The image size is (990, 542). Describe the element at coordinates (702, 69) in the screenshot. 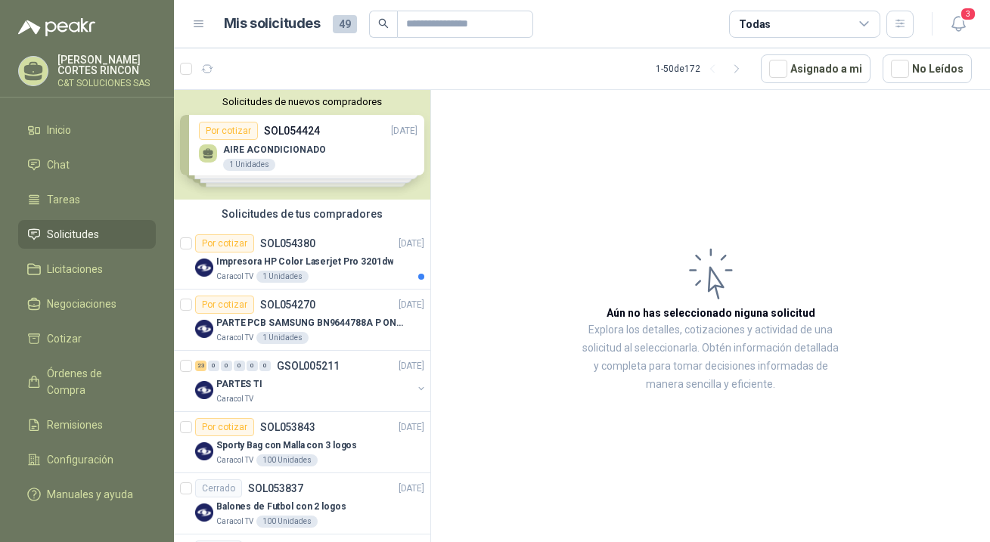

I see `div: 1 - 50 de 172` at that location.